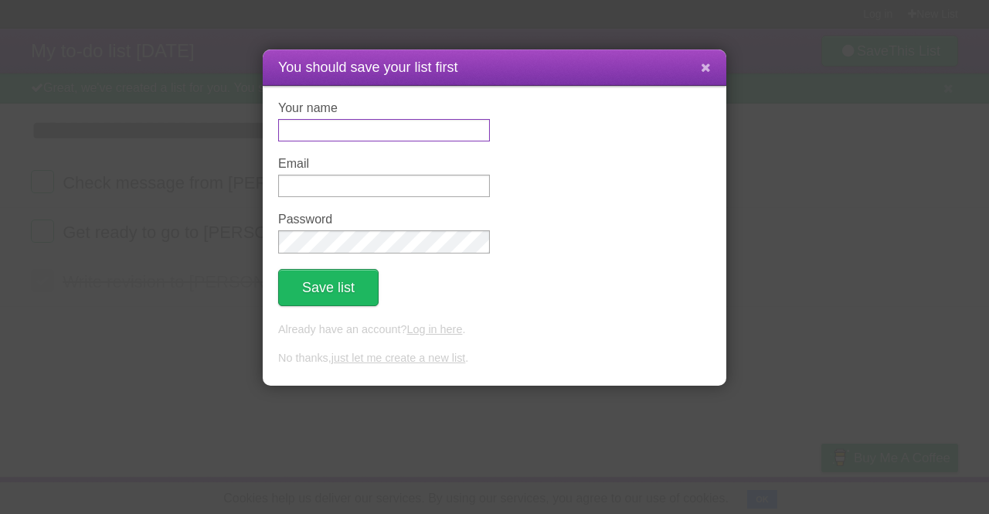 The width and height of the screenshot is (989, 514). I want to click on label: Your name, so click(384, 108).